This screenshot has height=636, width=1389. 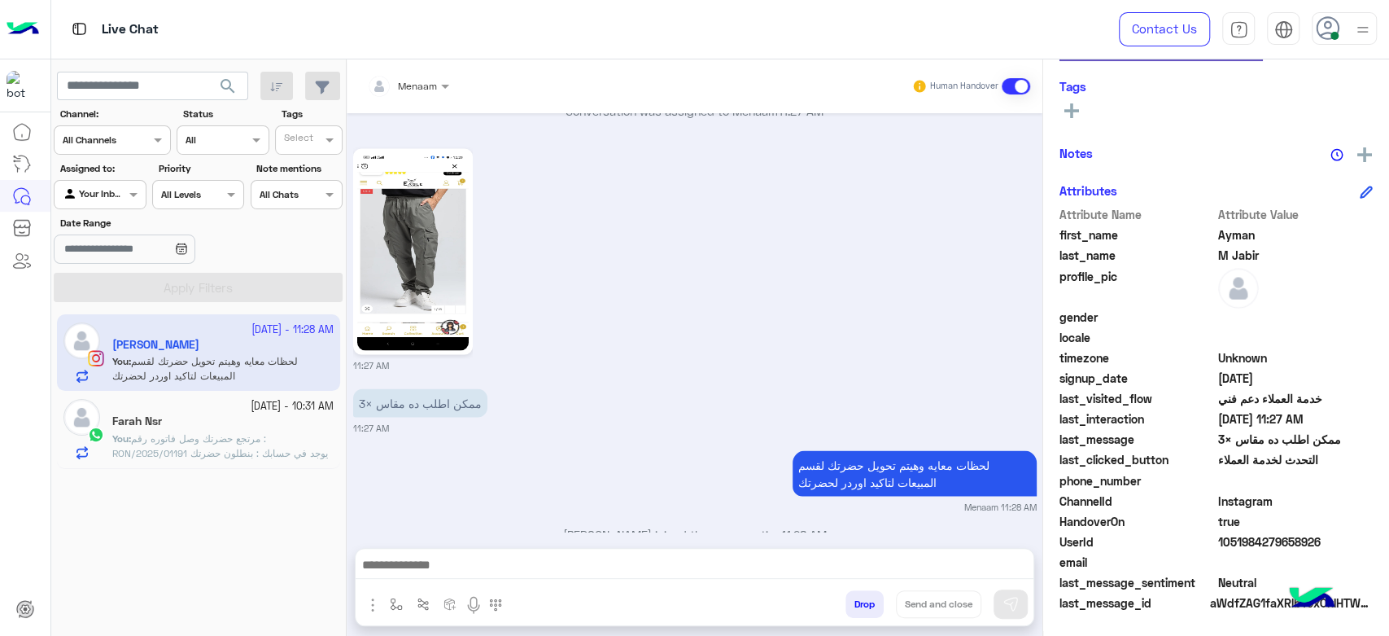 I want to click on button: Drop, so click(x=864, y=604).